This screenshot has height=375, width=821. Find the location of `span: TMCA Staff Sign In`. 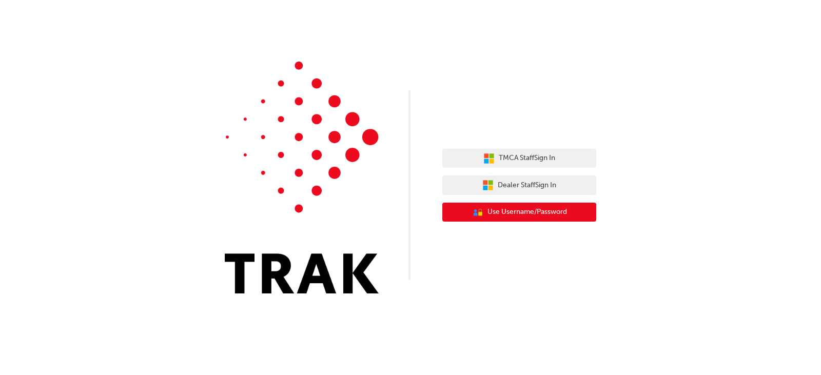

span: TMCA Staff Sign In is located at coordinates (527, 158).